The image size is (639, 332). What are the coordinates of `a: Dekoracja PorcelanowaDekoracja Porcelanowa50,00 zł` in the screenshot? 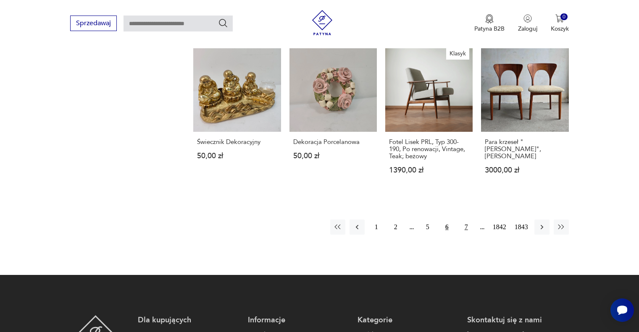 It's located at (333, 117).